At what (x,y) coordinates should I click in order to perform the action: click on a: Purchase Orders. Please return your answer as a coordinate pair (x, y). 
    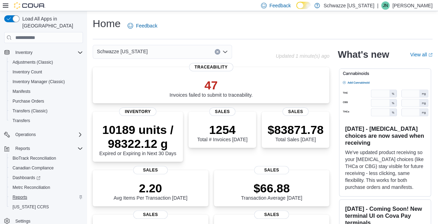
    Looking at the image, I should click on (28, 101).